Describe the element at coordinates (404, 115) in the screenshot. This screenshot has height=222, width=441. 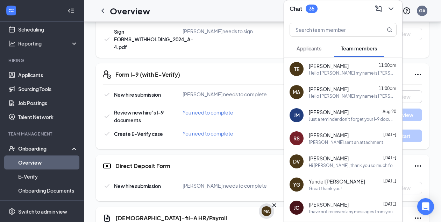
I see `button: Review` at that location.